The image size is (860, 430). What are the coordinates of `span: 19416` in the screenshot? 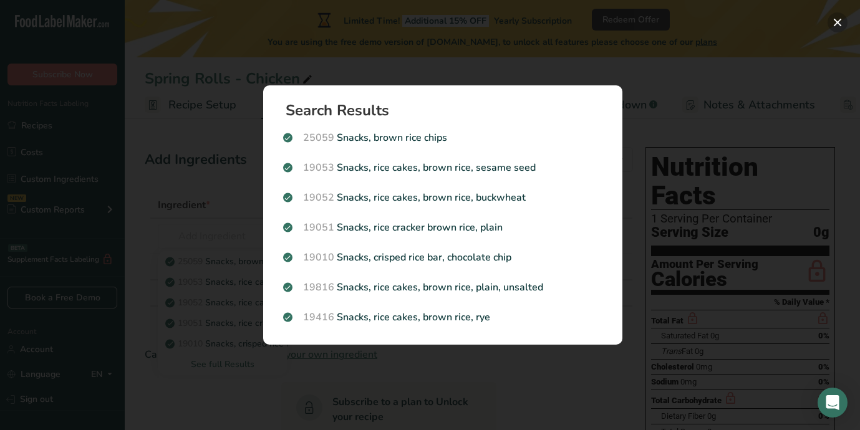 It's located at (319, 318).